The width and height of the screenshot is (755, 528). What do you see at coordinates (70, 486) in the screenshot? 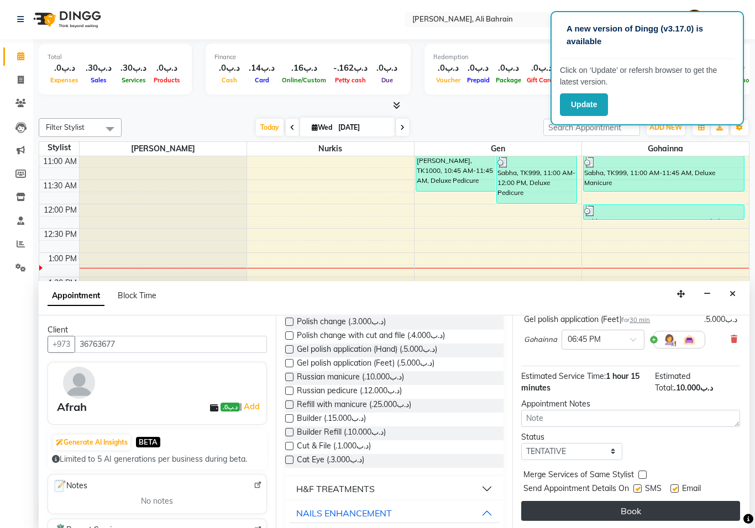
I see `span: Notes` at bounding box center [70, 486].